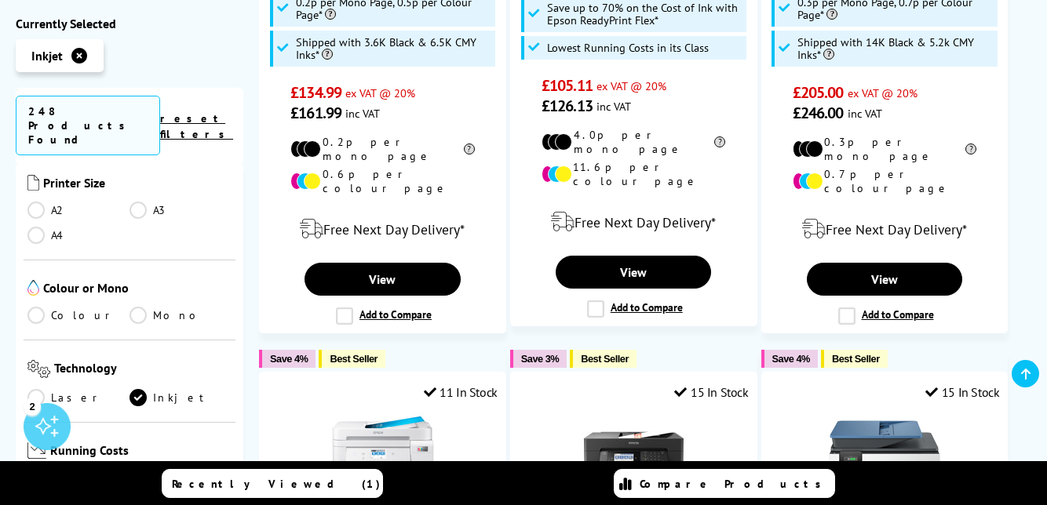 The height and width of the screenshot is (505, 1047). What do you see at coordinates (540, 359) in the screenshot?
I see `span: Save 3%` at bounding box center [540, 359].